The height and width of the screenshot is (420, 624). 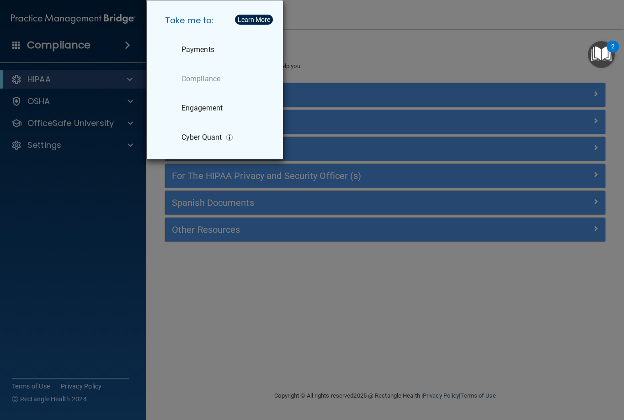 I want to click on button: Open Resource Center, 2 new notifications, so click(x=601, y=54).